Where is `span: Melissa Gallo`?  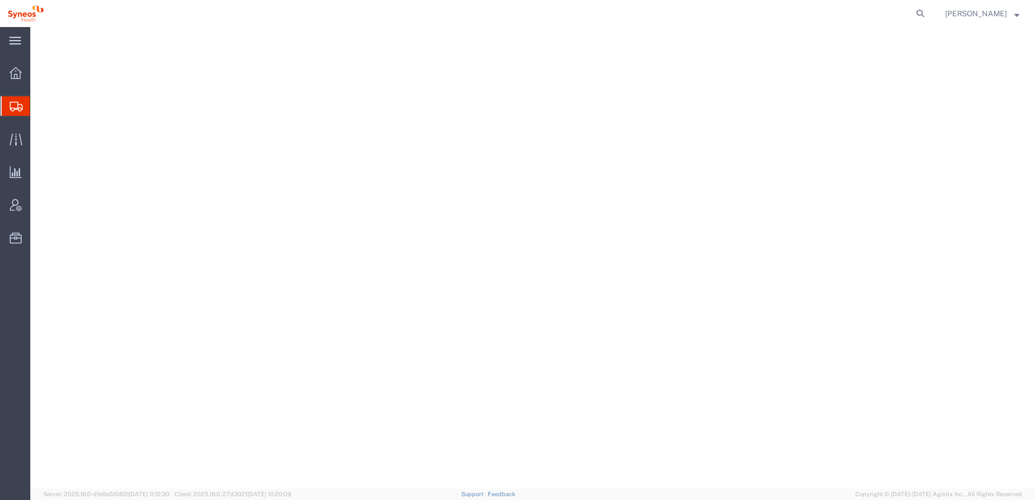
span: Melissa Gallo is located at coordinates (976, 14).